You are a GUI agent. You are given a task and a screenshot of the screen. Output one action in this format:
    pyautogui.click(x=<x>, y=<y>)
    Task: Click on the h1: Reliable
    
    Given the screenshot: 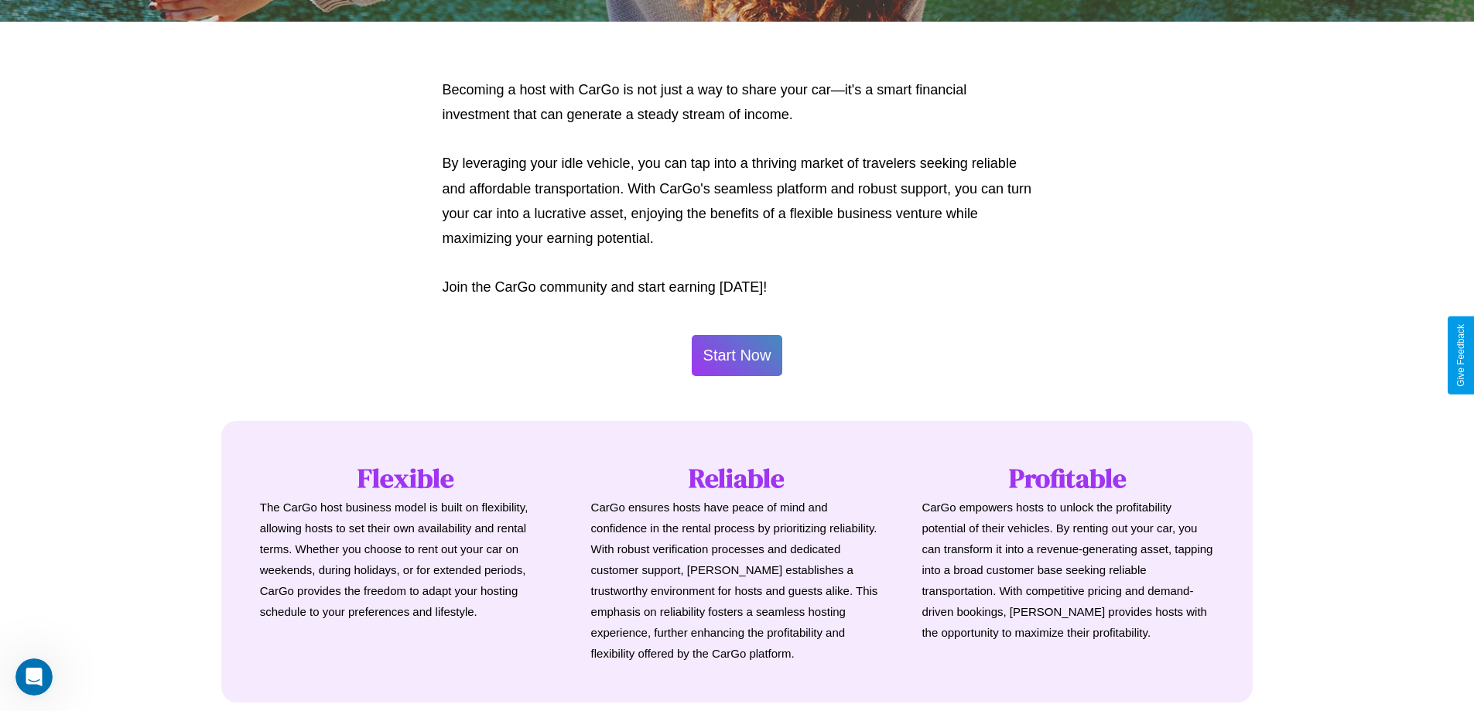 What is the action you would take?
    pyautogui.click(x=737, y=478)
    